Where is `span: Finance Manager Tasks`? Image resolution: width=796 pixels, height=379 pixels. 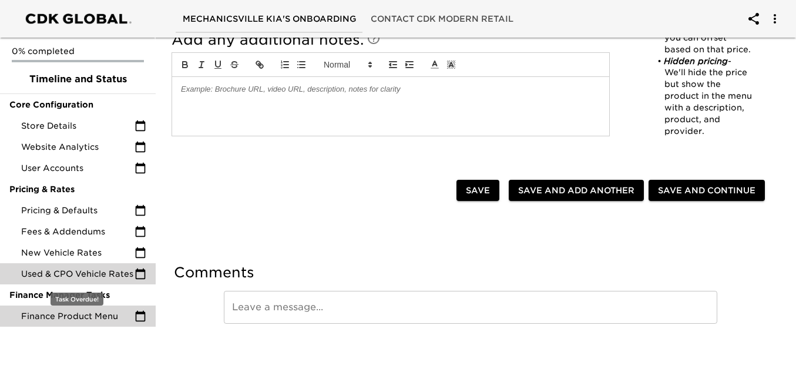
span: Finance Manager Tasks is located at coordinates (78, 295).